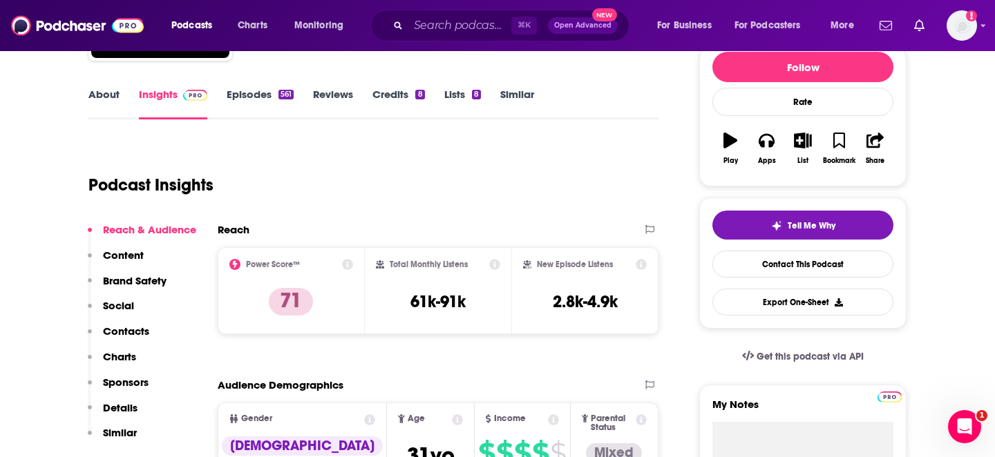 This screenshot has height=457, width=995. What do you see at coordinates (120, 433) in the screenshot?
I see `p: Similar` at bounding box center [120, 433].